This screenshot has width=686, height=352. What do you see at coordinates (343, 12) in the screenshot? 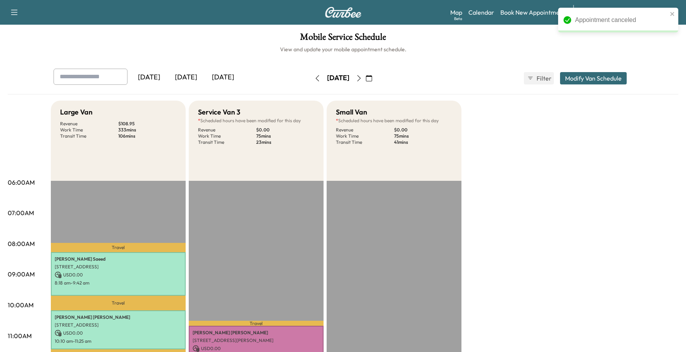
I see `img: Curbee Logo` at bounding box center [343, 12].